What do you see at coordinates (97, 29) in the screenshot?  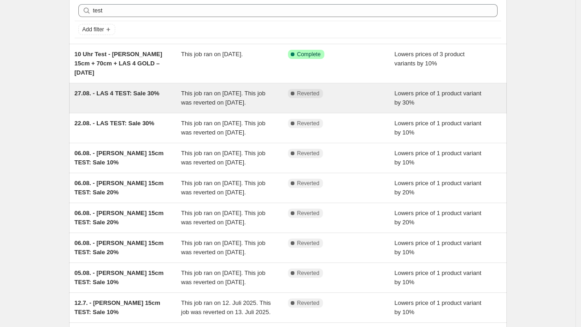 I see `button: Add filter` at bounding box center [97, 29].